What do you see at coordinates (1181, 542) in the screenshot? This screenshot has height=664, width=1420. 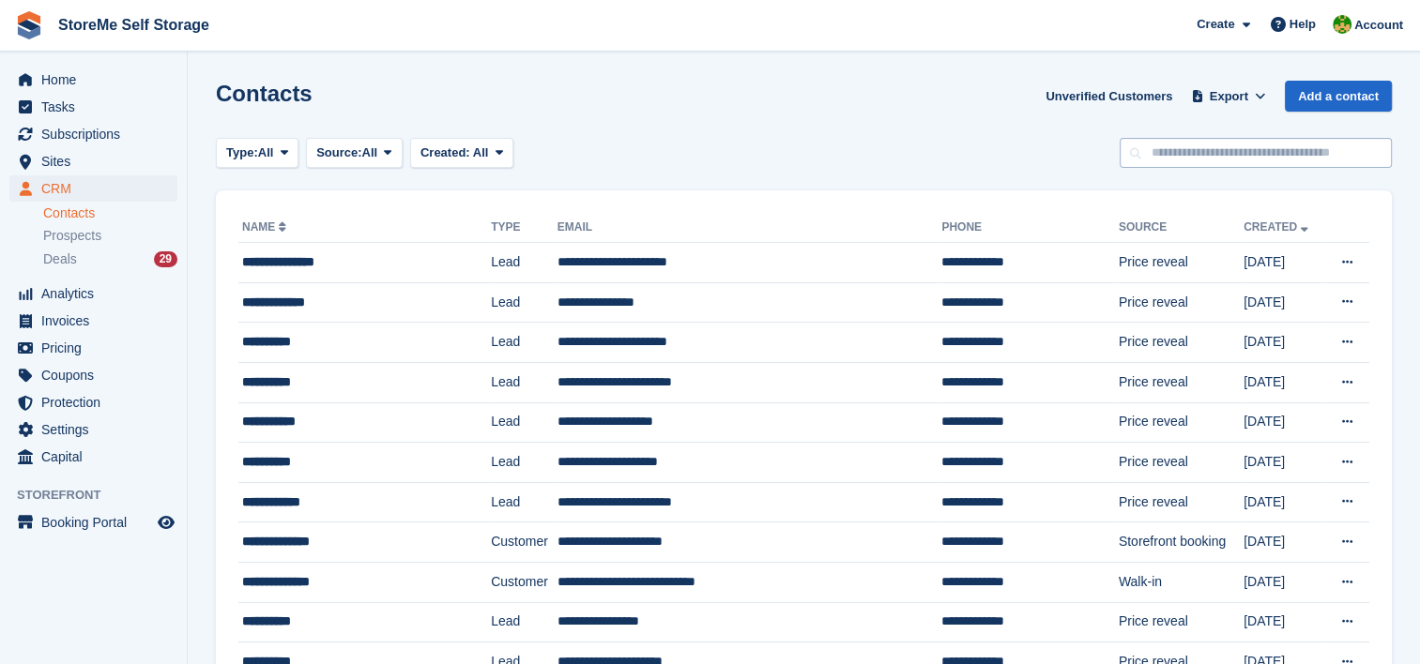 I see `td: Storefront booking` at bounding box center [1181, 542].